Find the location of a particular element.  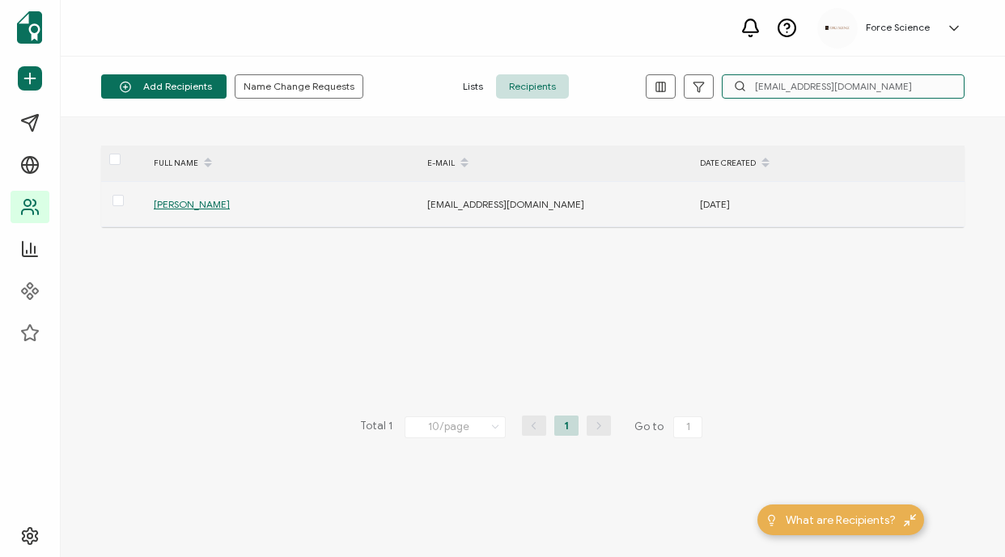

div: DATE CREATED is located at coordinates (828, 163).